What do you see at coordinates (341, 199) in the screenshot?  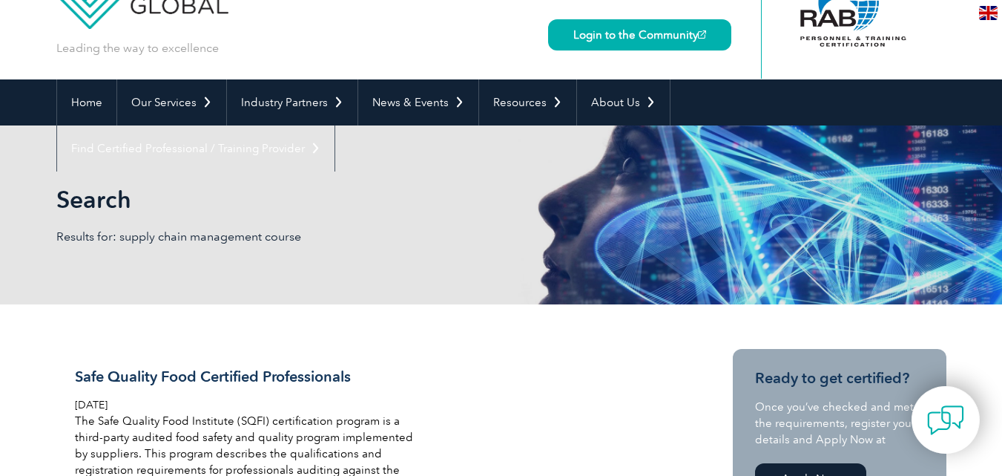 I see `h1: Search` at bounding box center [341, 199].